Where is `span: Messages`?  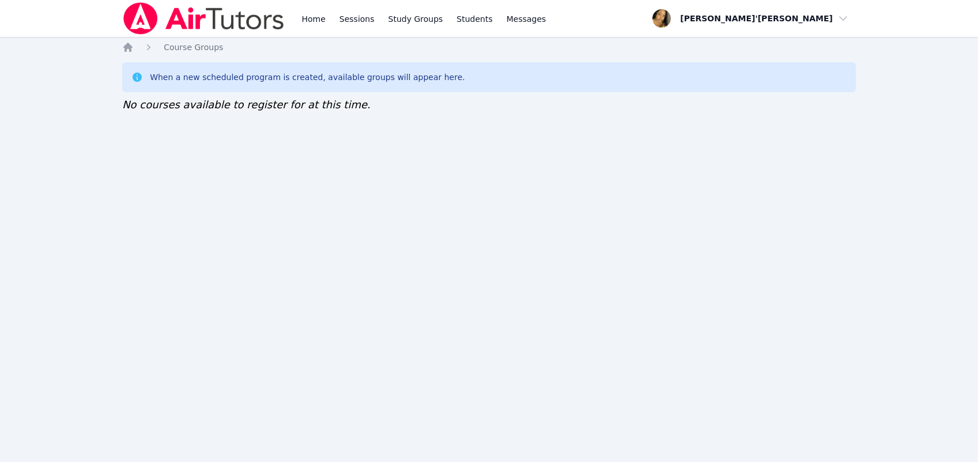 span: Messages is located at coordinates (526, 19).